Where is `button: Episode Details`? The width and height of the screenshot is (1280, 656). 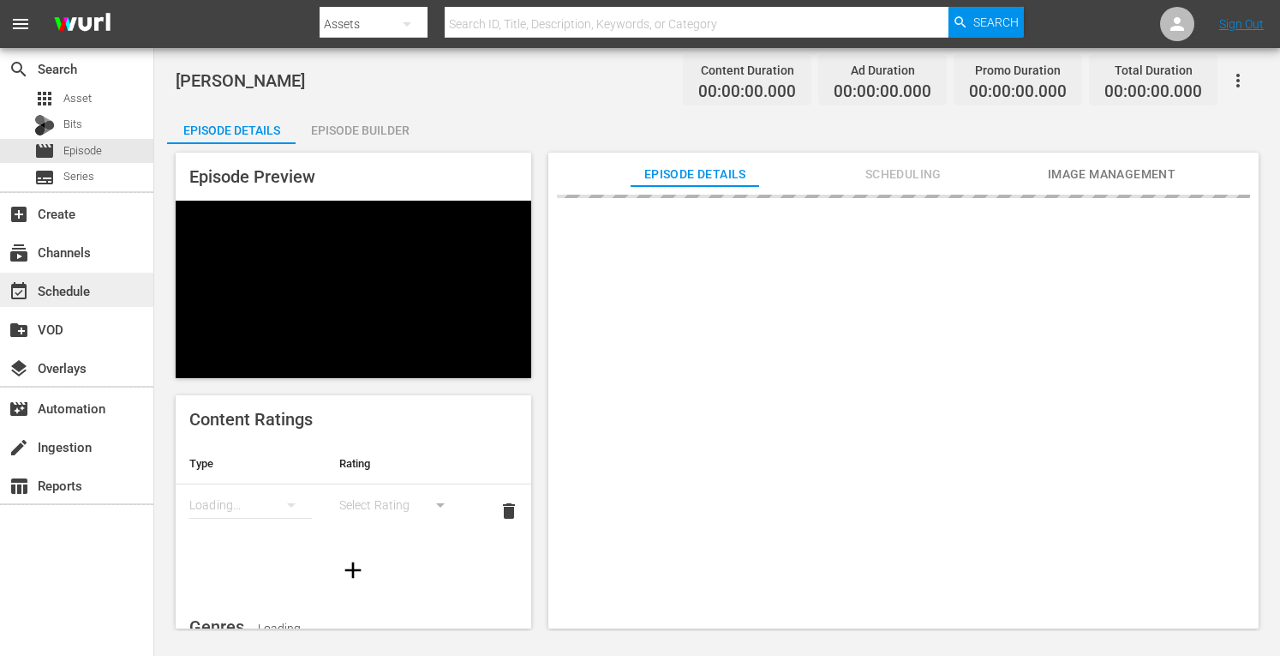 button: Episode Details is located at coordinates (231, 127).